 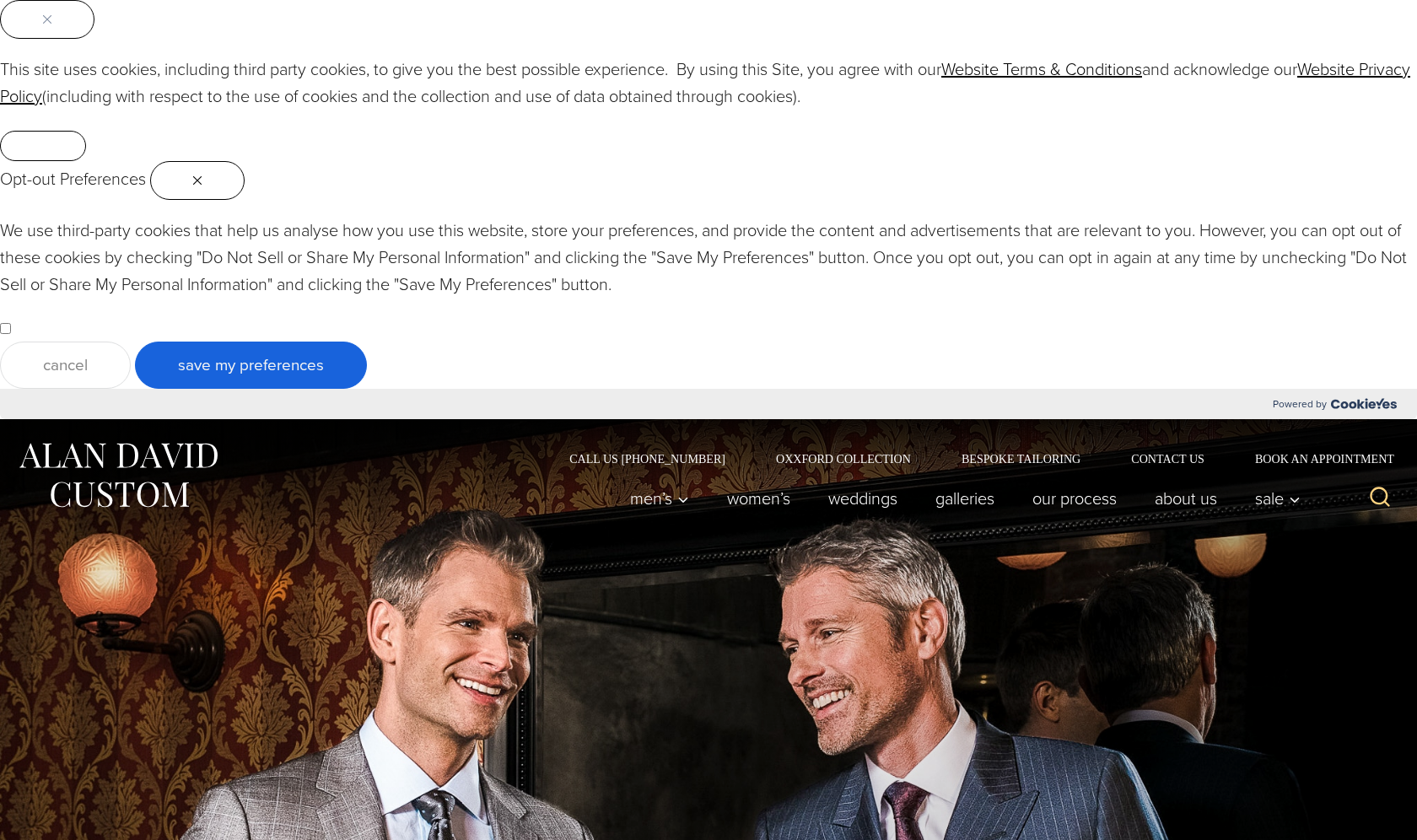 I want to click on u: Website Terms & Conditions, so click(x=1041, y=69).